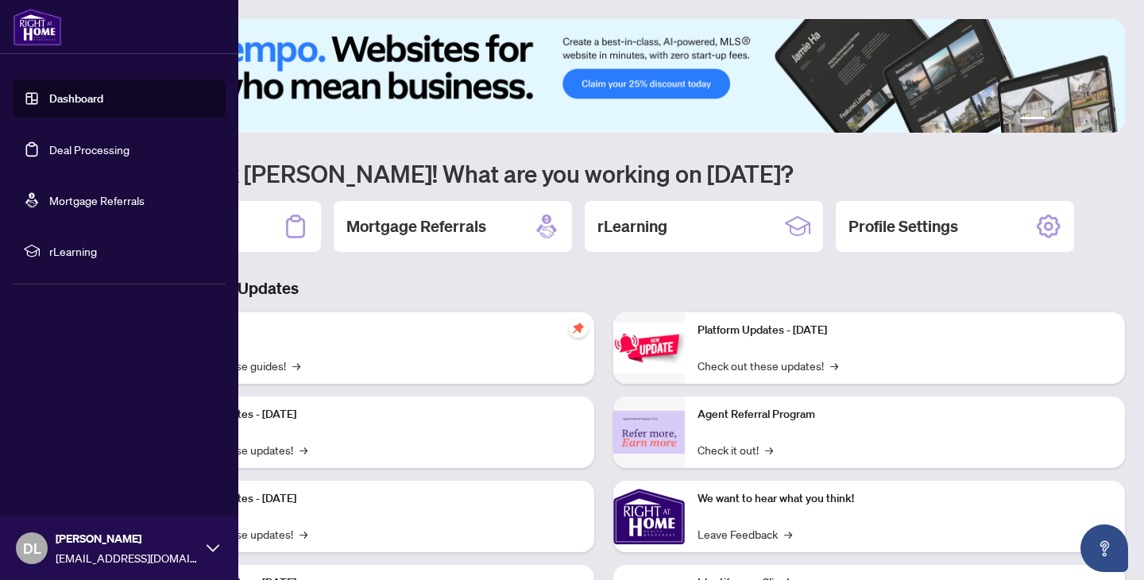  I want to click on span: rLearning, so click(132, 251).